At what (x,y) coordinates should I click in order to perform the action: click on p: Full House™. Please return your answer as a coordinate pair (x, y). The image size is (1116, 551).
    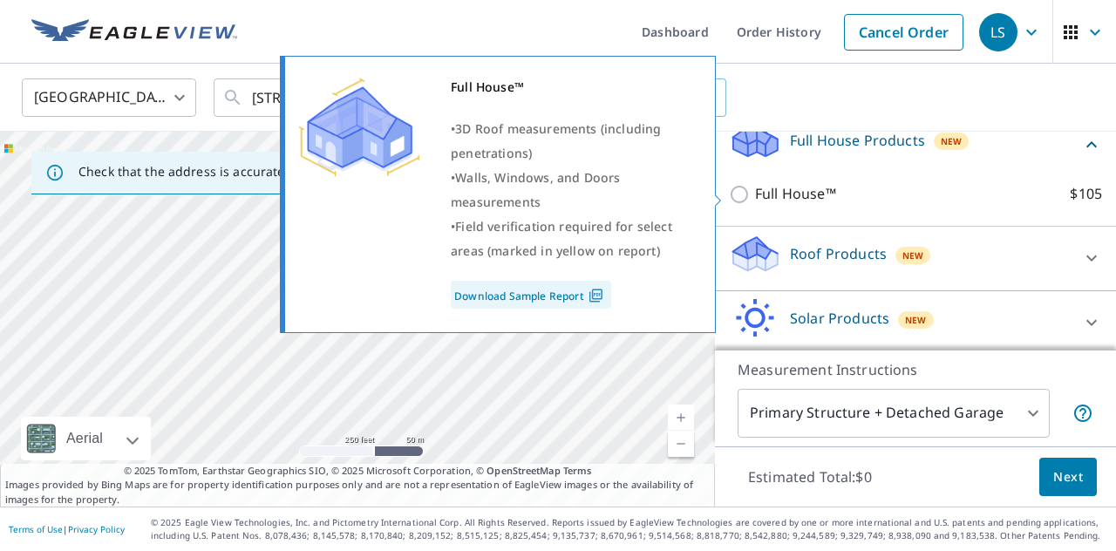
    Looking at the image, I should click on (795, 194).